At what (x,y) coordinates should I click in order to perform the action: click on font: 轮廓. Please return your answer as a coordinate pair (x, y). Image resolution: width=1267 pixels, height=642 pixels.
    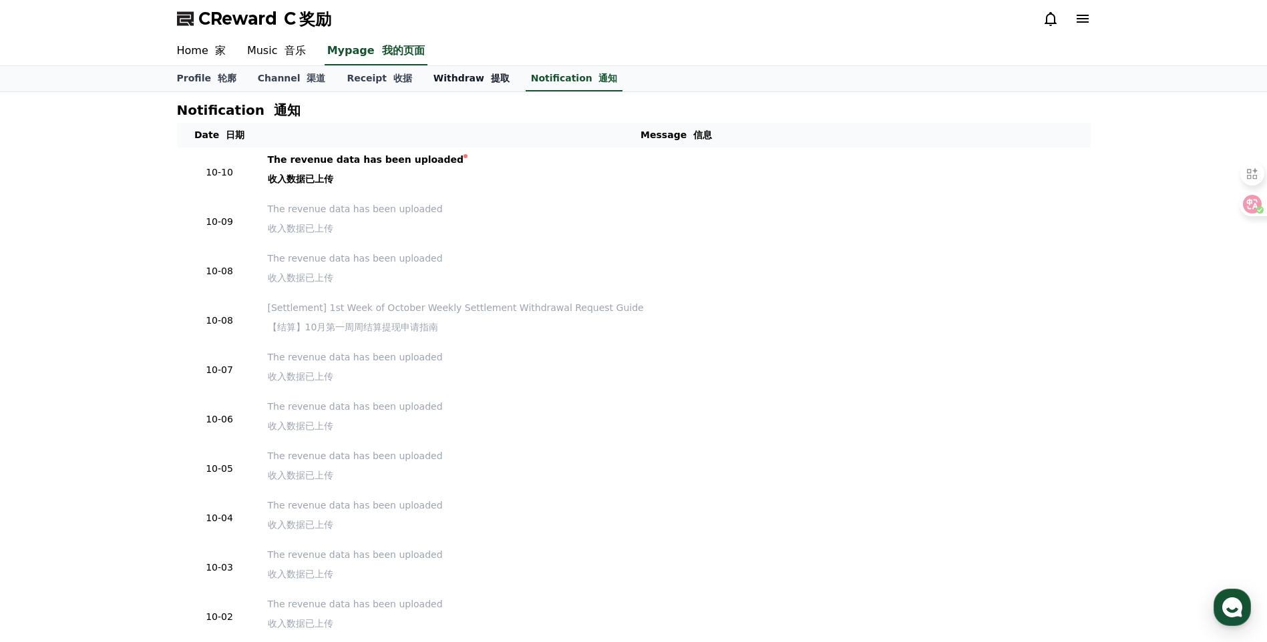
    Looking at the image, I should click on (227, 78).